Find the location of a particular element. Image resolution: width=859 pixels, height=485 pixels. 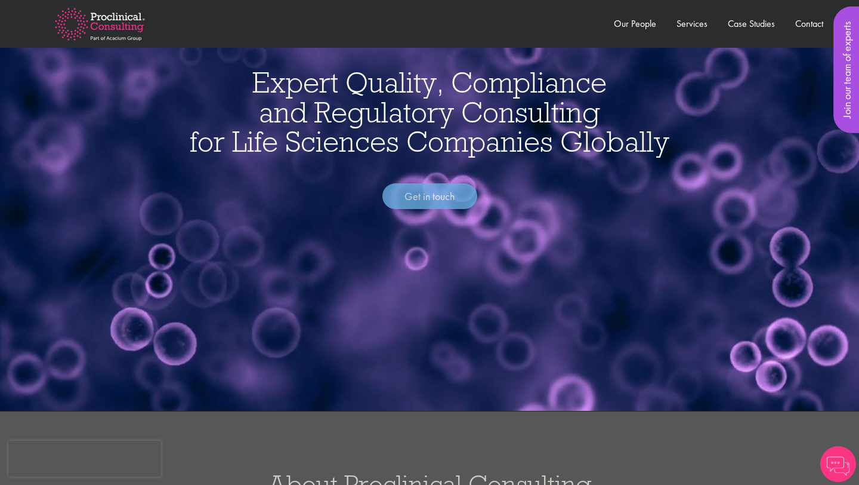

a: Privacy Policy is located at coordinates (109, 129).